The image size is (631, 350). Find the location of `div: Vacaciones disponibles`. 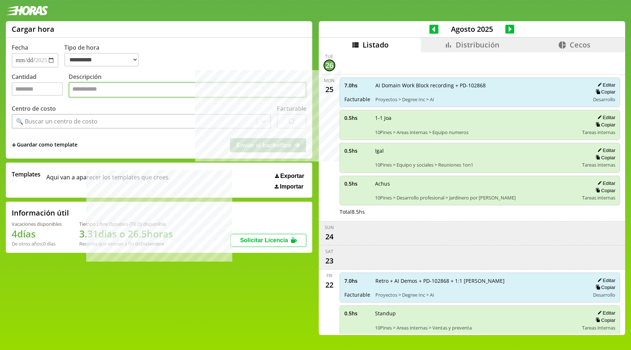

div: Vacaciones disponibles is located at coordinates (37, 224).